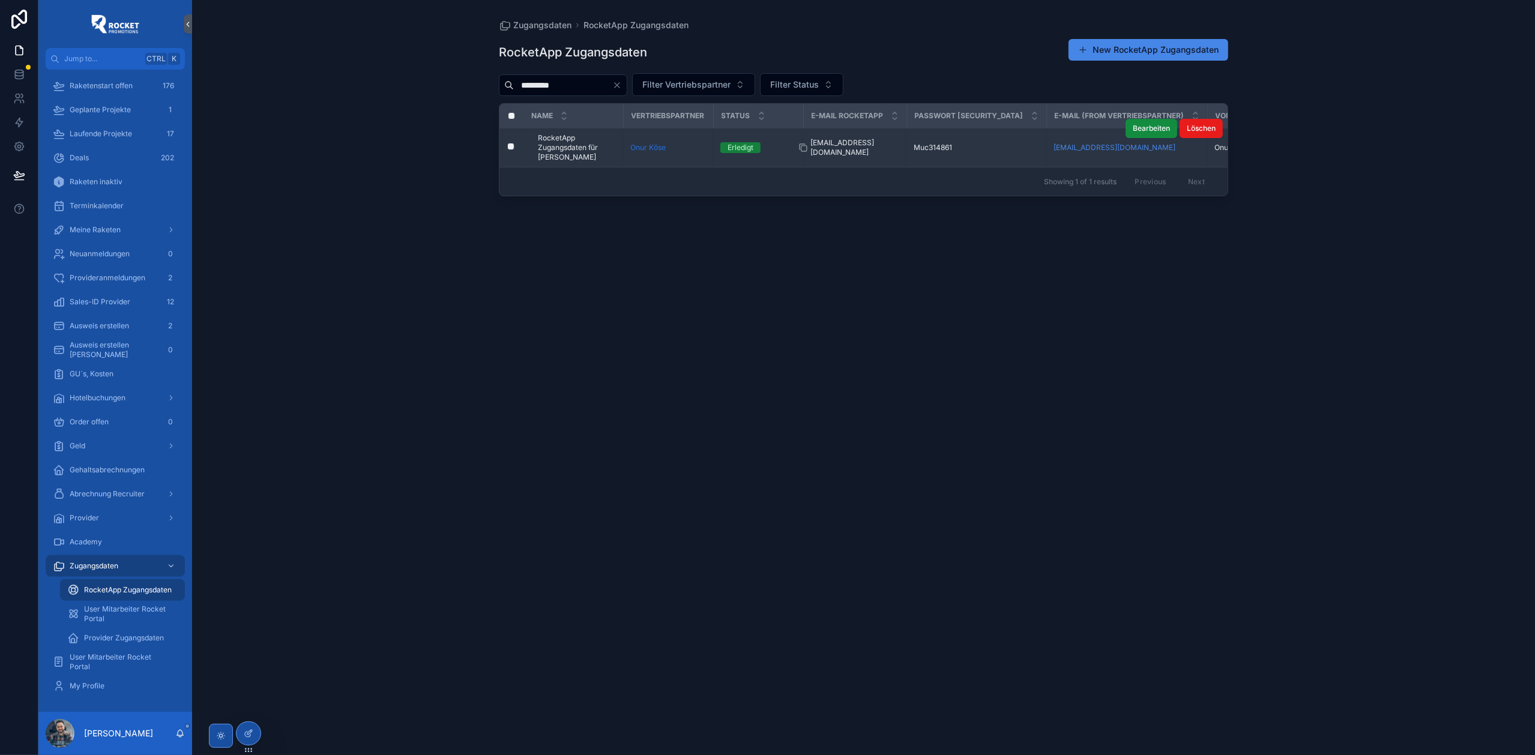  What do you see at coordinates (115, 398) in the screenshot?
I see `a: Hotelbuchungen` at bounding box center [115, 398].